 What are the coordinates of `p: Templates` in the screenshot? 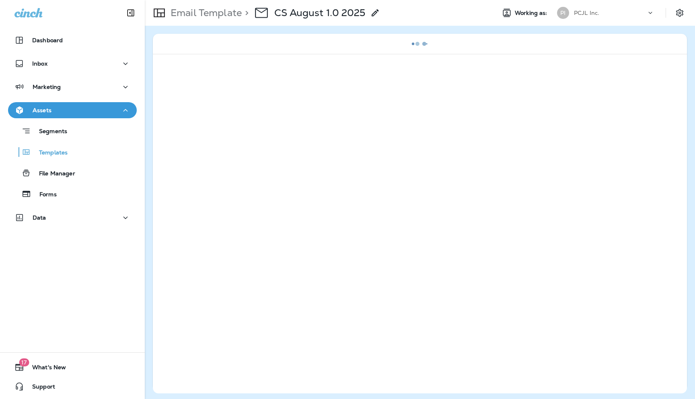 It's located at (49, 153).